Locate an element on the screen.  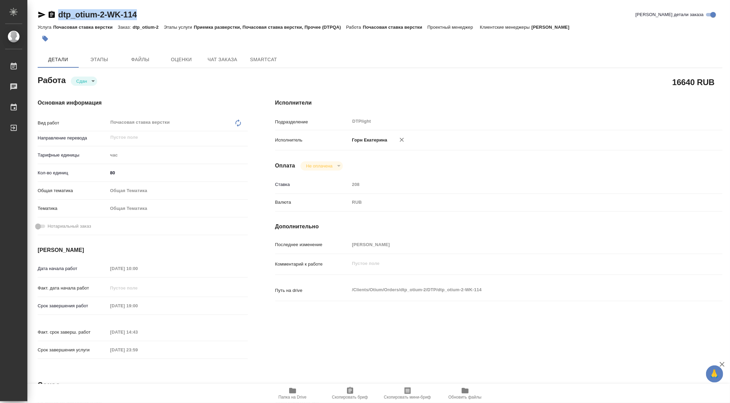
p: Проектный менеджер is located at coordinates (451, 27).